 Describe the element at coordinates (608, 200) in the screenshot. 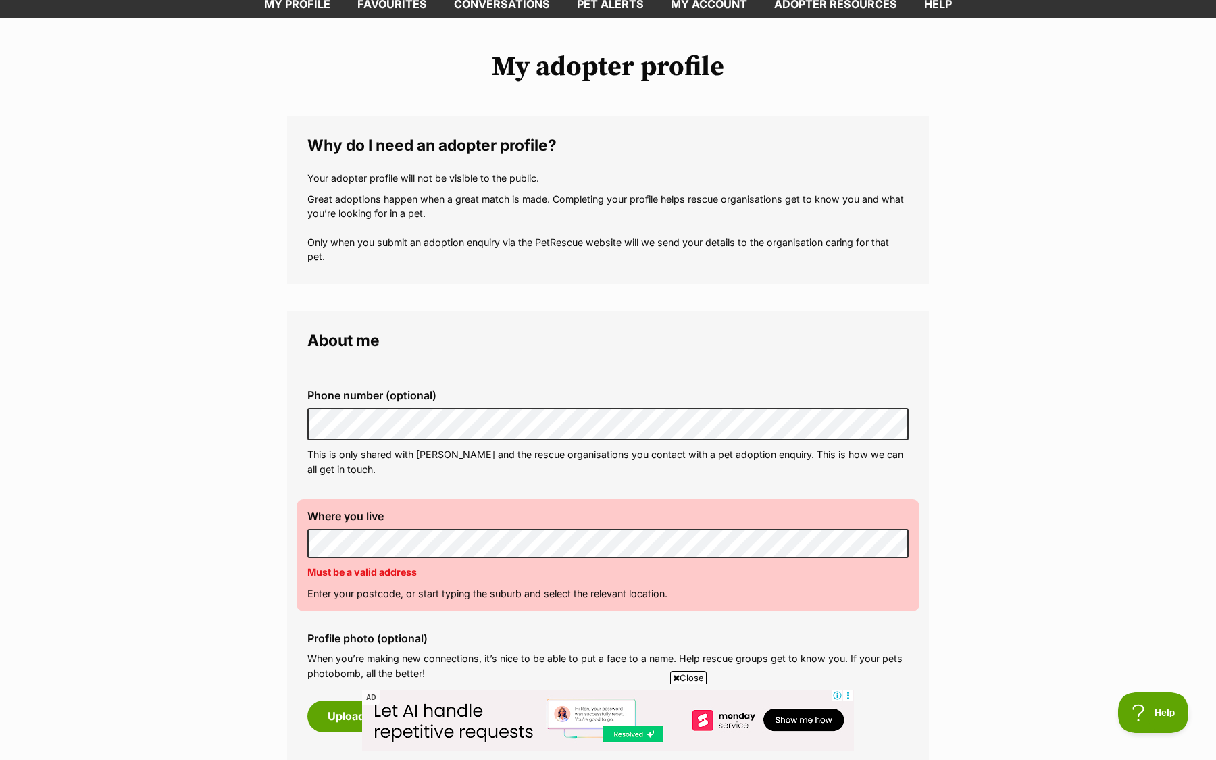

I see `fieldset: Why do I need an adopter profile?` at that location.